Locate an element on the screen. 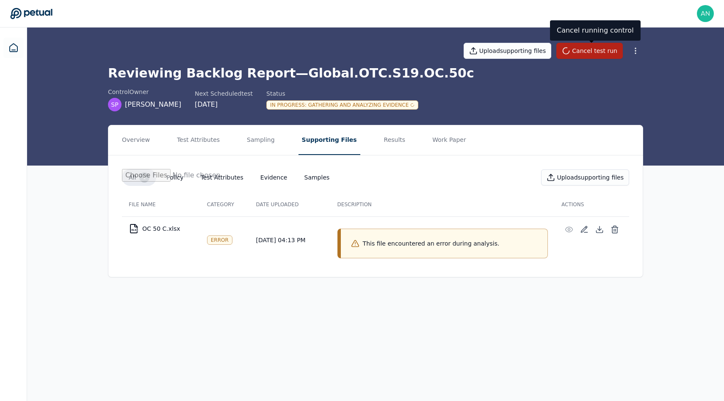 This screenshot has height=401, width=724. div: Error is located at coordinates (220, 240).